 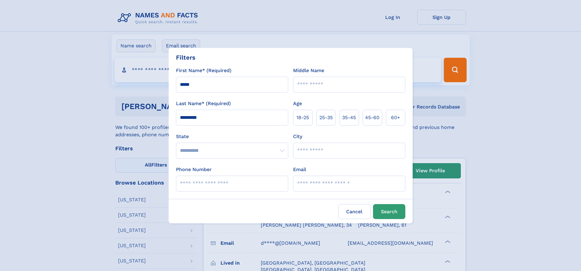 I want to click on div: Filters, so click(x=186, y=57).